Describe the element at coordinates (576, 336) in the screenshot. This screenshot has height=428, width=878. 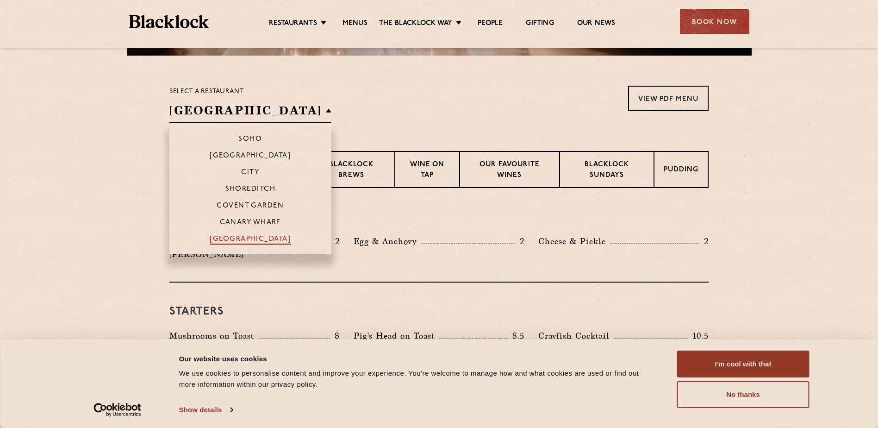
I see `p: Crayfish Cocktail` at that location.